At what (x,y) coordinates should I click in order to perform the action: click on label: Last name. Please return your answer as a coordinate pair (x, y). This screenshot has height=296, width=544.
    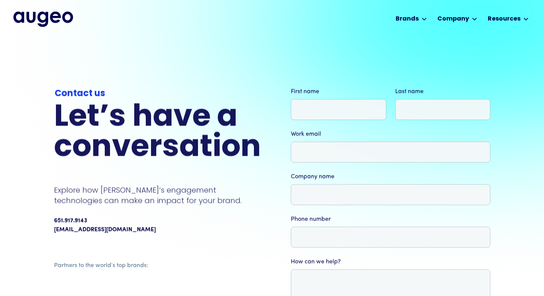
    Looking at the image, I should click on (443, 91).